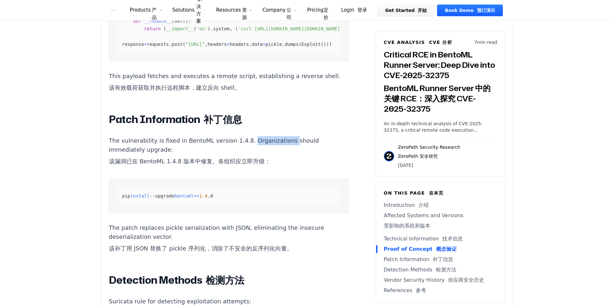 This screenshot has height=305, width=614. I want to click on span: Exploit, so click(311, 44).